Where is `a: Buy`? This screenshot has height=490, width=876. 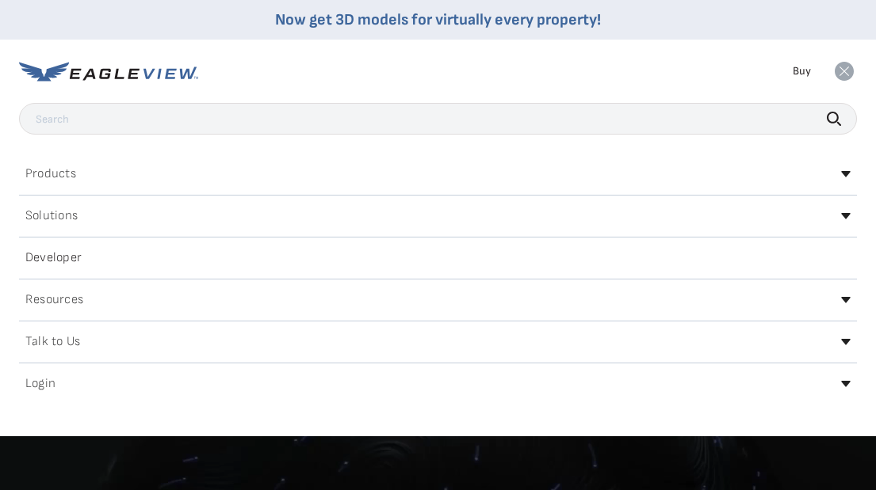
a: Buy is located at coordinates (801, 71).